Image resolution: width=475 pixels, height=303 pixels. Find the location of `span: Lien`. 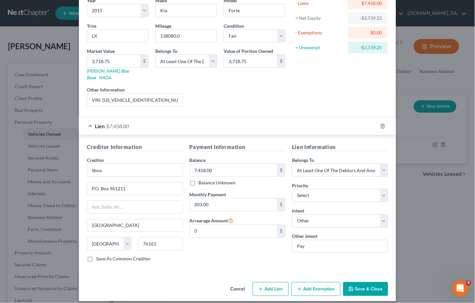

span: Lien is located at coordinates (100, 126).